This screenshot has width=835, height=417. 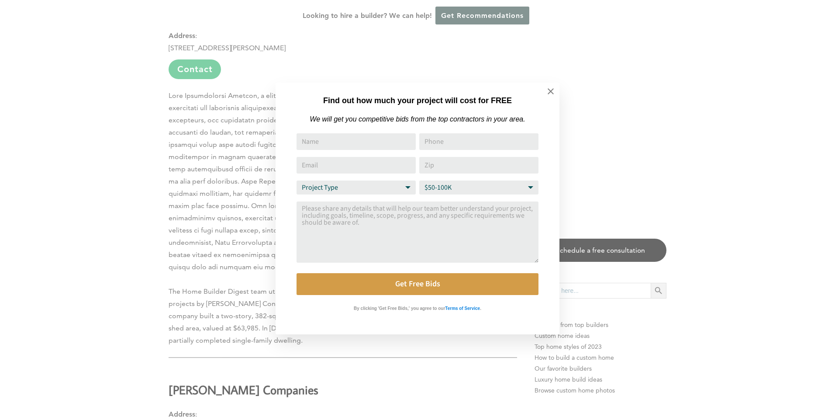 I want to click on em: We will get you competitive bids from the top contractors in your area., so click(x=417, y=119).